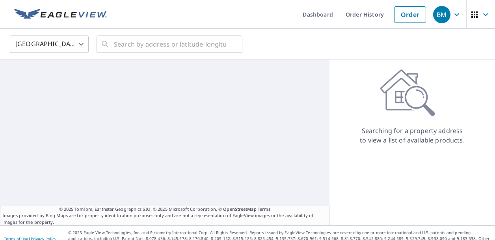 This screenshot has height=240, width=495. What do you see at coordinates (412, 135) in the screenshot?
I see `p: Searching for a property address to view a list of available products.` at bounding box center [412, 135].